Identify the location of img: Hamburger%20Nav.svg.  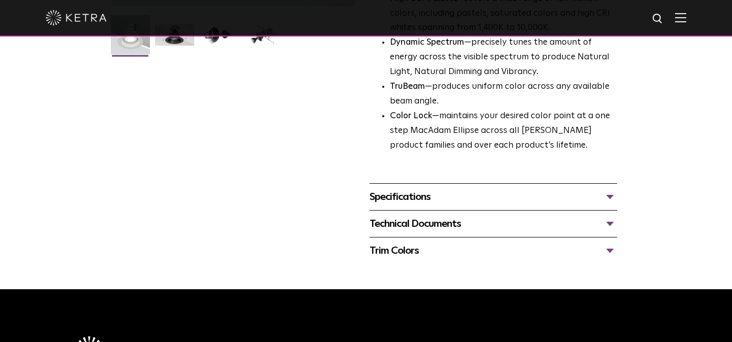
(680, 17).